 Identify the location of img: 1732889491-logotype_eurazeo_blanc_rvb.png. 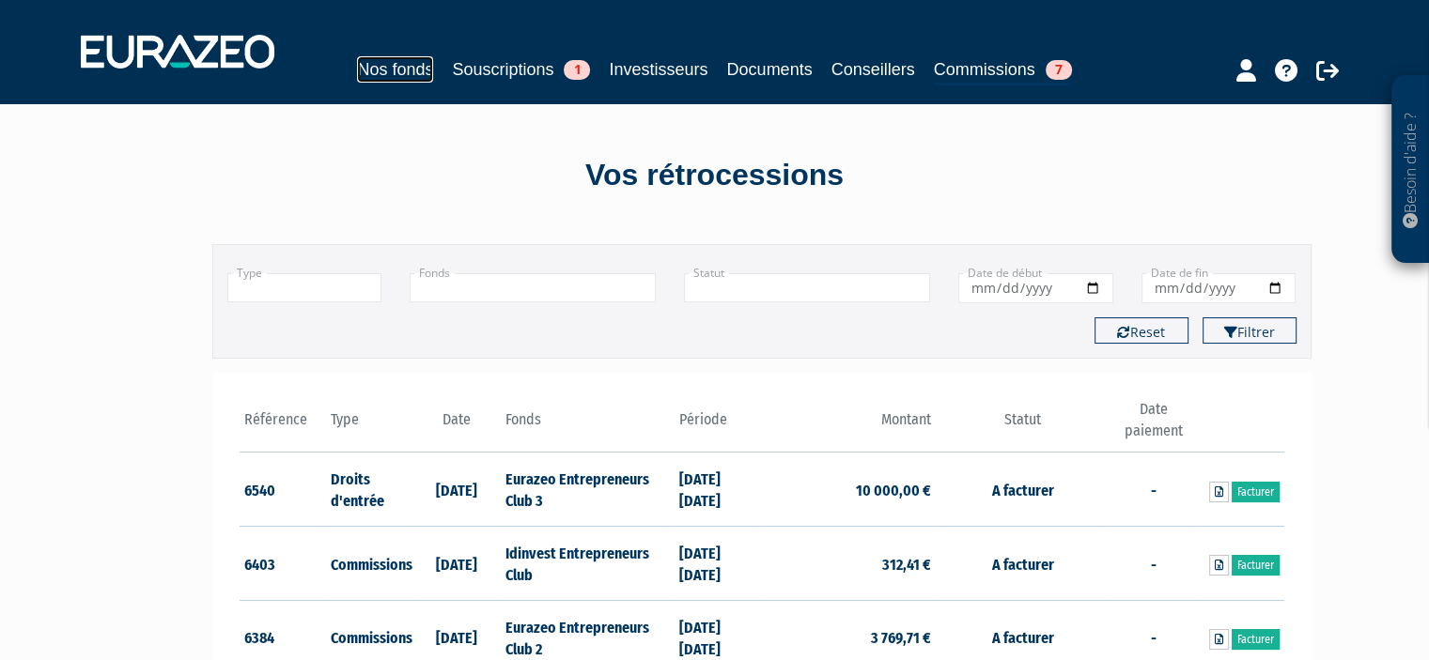
(178, 52).